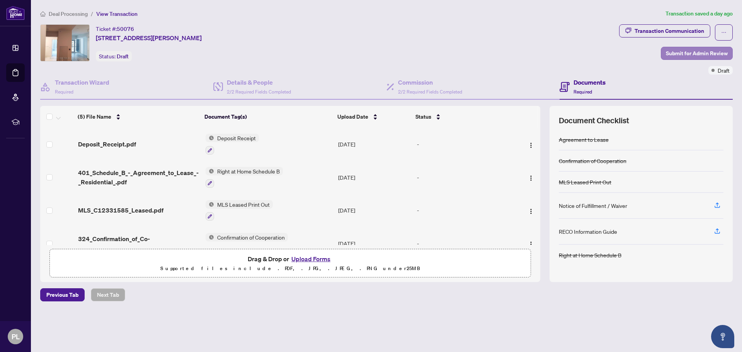  Describe the element at coordinates (584, 140) in the screenshot. I see `div: Agreement to Lease` at that location.